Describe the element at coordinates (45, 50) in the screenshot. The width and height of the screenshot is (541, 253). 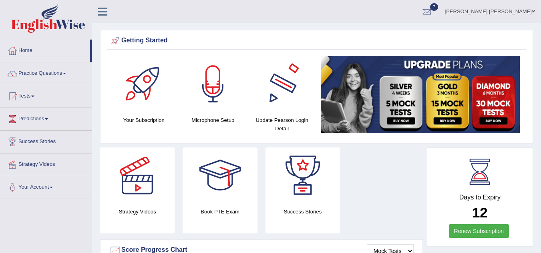
I see `a: Home` at that location.